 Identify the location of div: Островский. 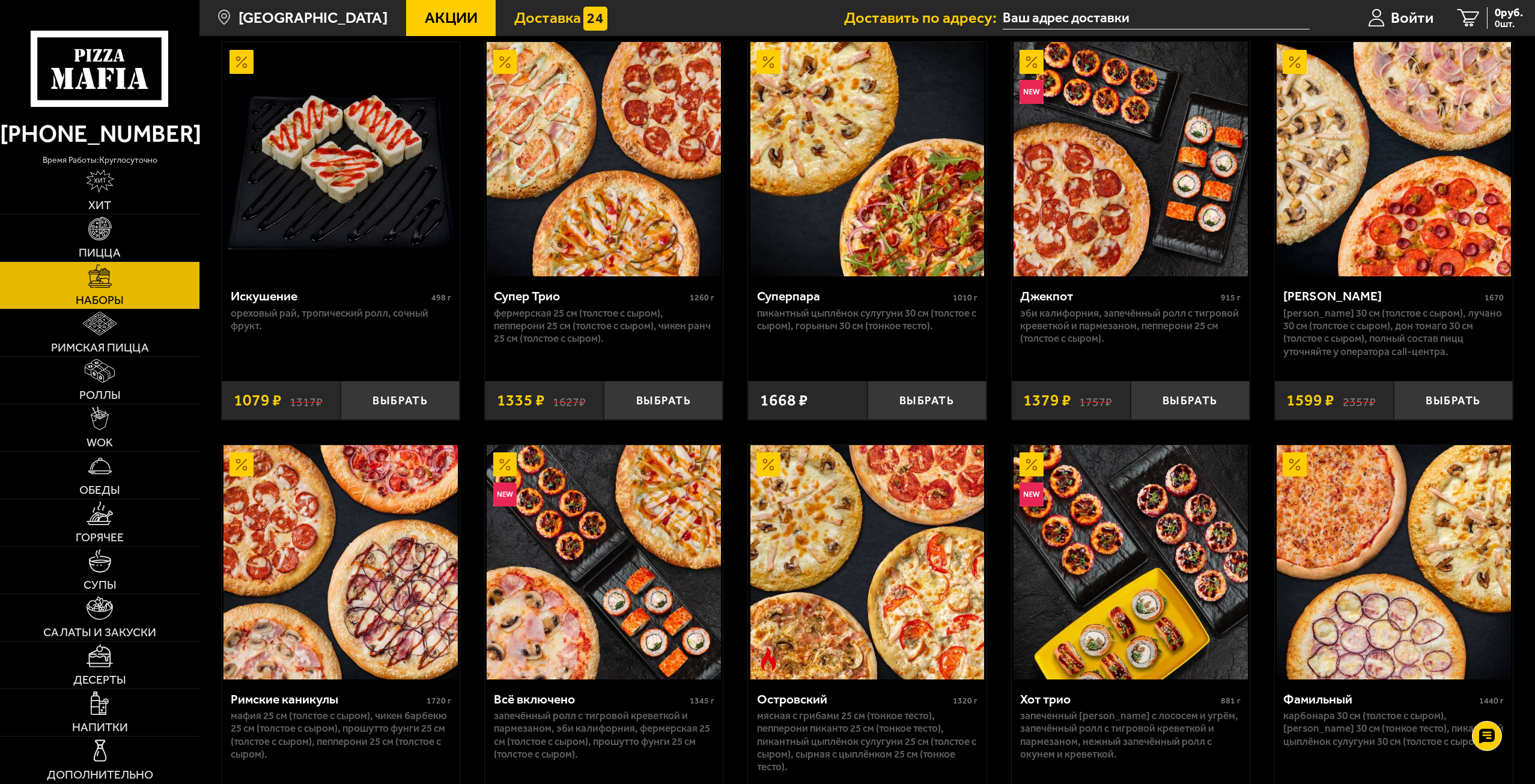
(853, 700).